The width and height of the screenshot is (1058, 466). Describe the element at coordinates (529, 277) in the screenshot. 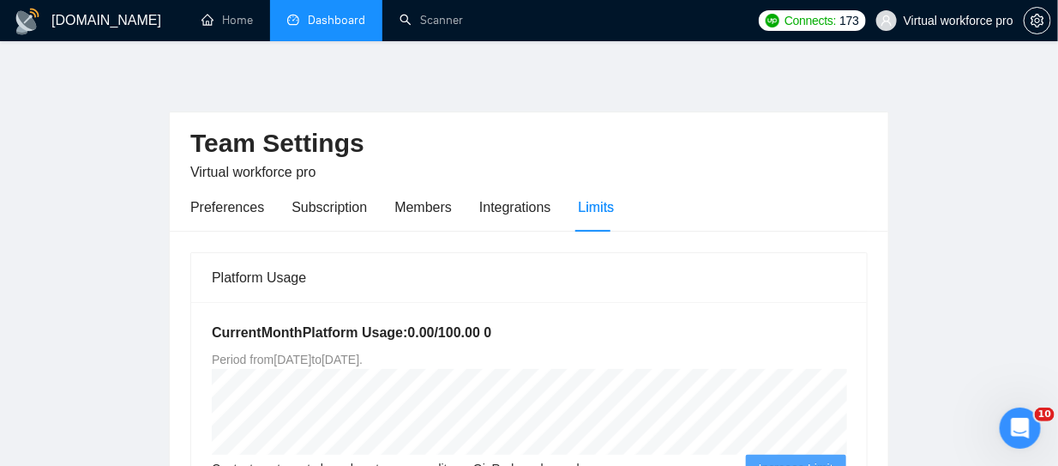

I see `div: Platform Usage` at that location.